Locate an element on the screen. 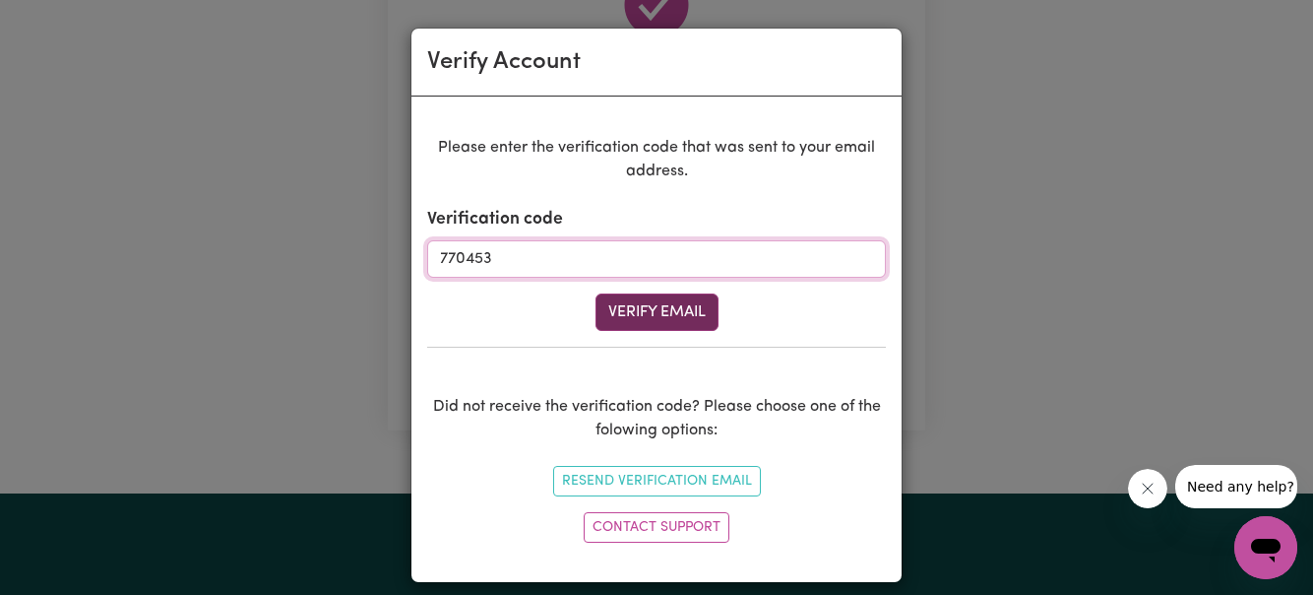 Image resolution: width=1313 pixels, height=595 pixels. p: Did not receive the verification code? Please choose one of the folowing options: is located at coordinates (657, 418).